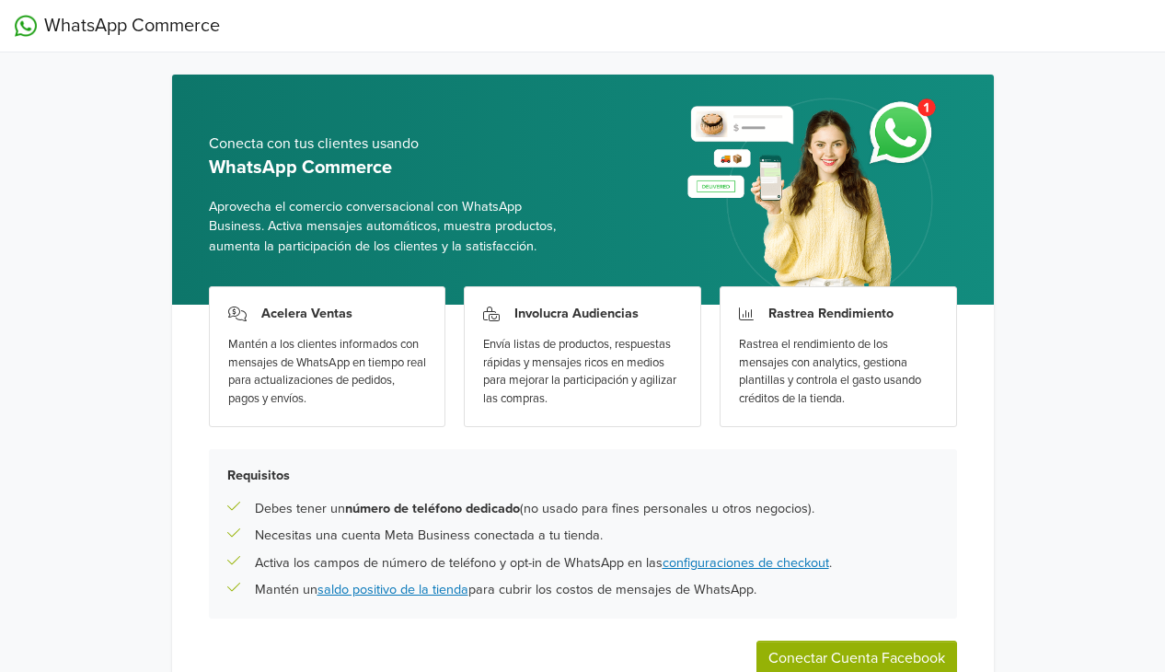 This screenshot has height=672, width=1165. Describe the element at coordinates (393, 589) in the screenshot. I see `a: saldo positivo de la tienda` at that location.